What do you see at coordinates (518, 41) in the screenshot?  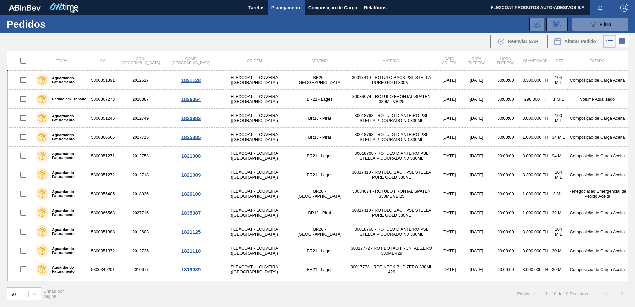 I see `div: Reenviar SAP` at bounding box center [518, 41].